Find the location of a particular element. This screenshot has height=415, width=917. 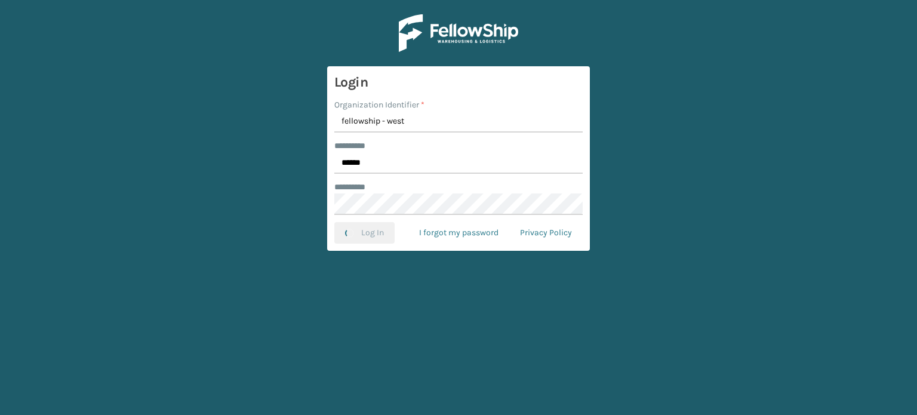

button: Log In is located at coordinates (364, 233).